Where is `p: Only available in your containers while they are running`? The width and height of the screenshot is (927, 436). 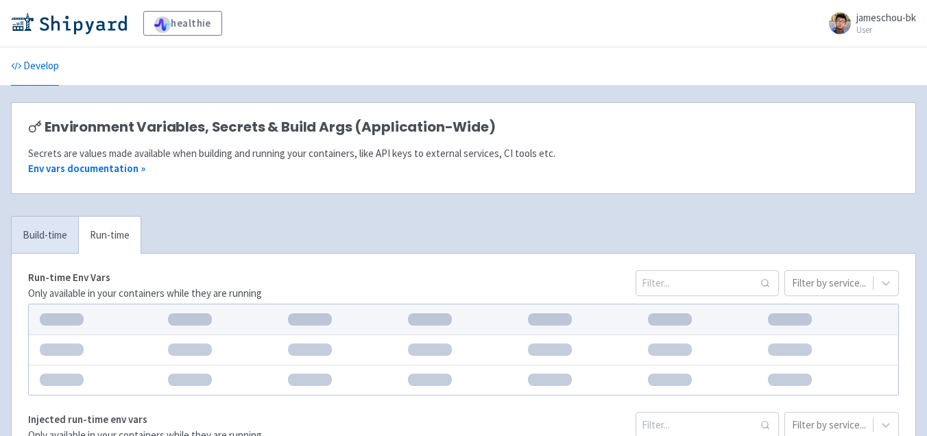
p: Only available in your containers while they are running is located at coordinates (145, 293).